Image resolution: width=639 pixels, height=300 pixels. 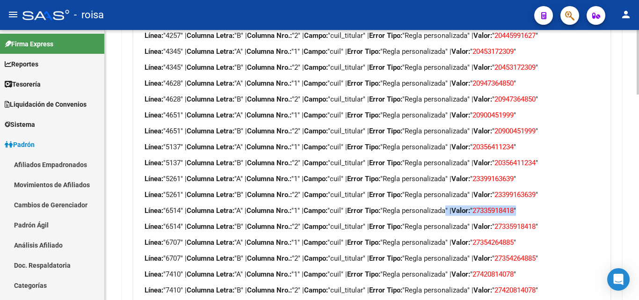 I want to click on span: 27354264885, so click(x=515, y=258).